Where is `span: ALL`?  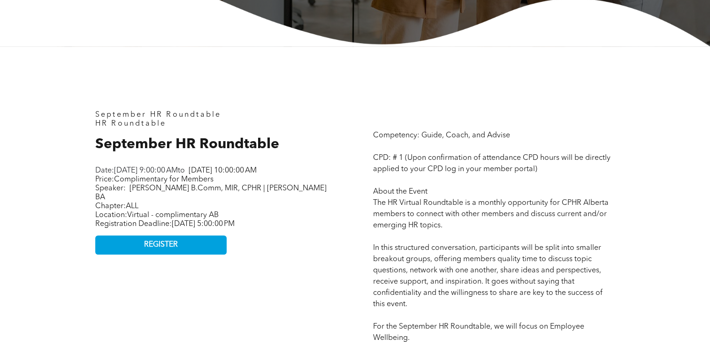
span: ALL is located at coordinates (132, 207).